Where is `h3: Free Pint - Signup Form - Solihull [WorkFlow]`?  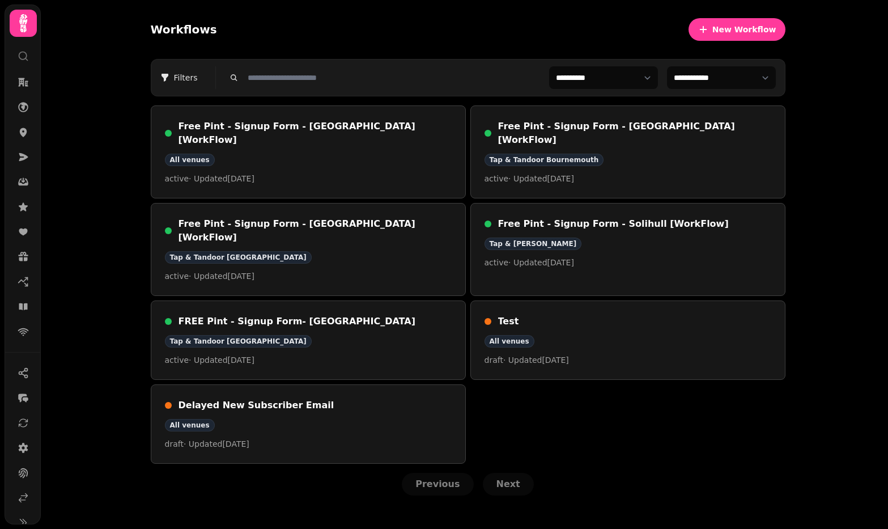
h3: Free Pint - Signup Form - Solihull [WorkFlow] is located at coordinates (634, 224).